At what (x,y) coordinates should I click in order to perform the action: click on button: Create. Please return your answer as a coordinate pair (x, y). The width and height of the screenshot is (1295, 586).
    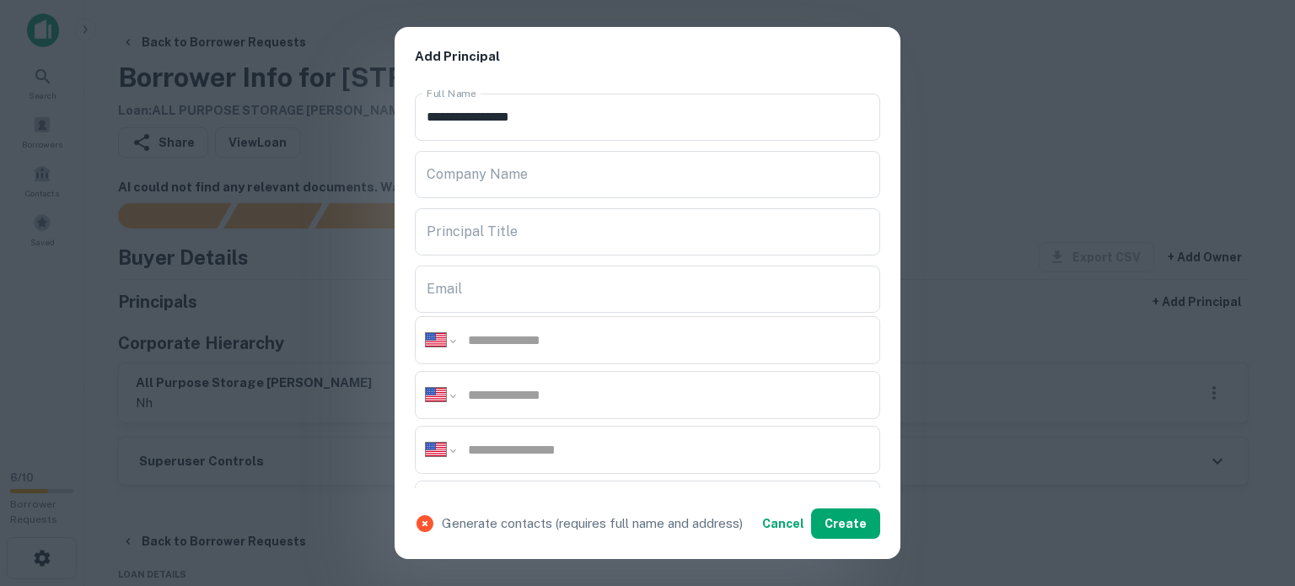
    Looking at the image, I should click on (846, 524).